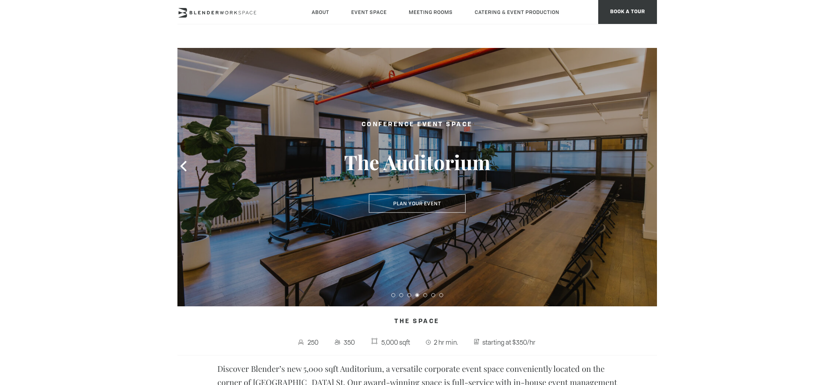  Describe the element at coordinates (349, 343) in the screenshot. I see `span: 350` at that location.